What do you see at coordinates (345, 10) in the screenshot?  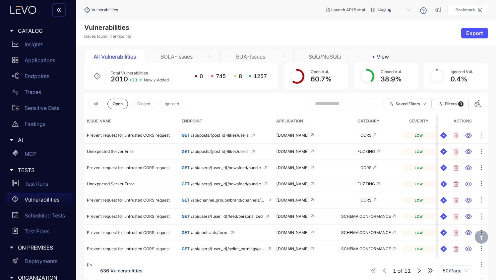 I see `button: Launch API Portal` at bounding box center [345, 10].